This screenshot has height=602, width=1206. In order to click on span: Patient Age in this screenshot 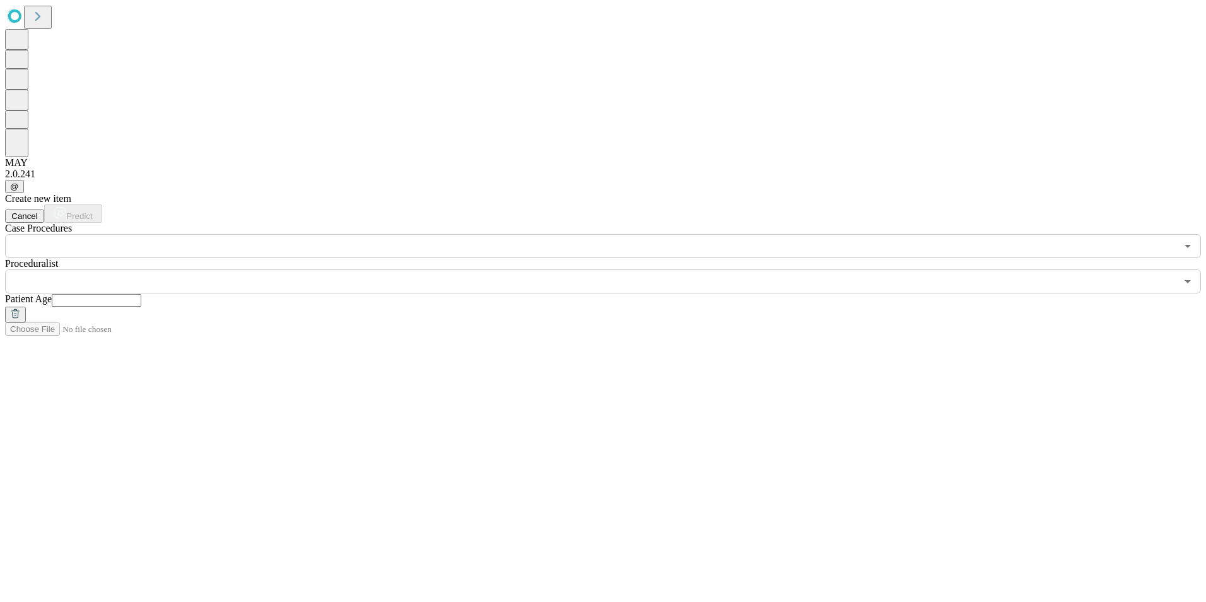, I will do `click(28, 298)`.